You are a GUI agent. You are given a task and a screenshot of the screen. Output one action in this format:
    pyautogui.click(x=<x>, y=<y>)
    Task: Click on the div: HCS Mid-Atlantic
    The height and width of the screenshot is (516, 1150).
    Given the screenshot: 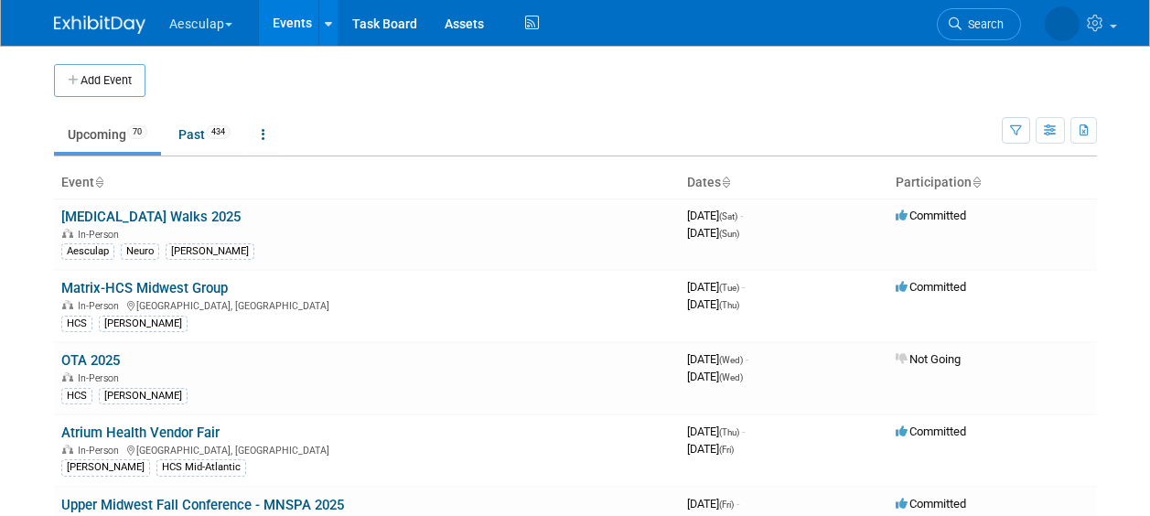 What is the action you would take?
    pyautogui.click(x=201, y=467)
    